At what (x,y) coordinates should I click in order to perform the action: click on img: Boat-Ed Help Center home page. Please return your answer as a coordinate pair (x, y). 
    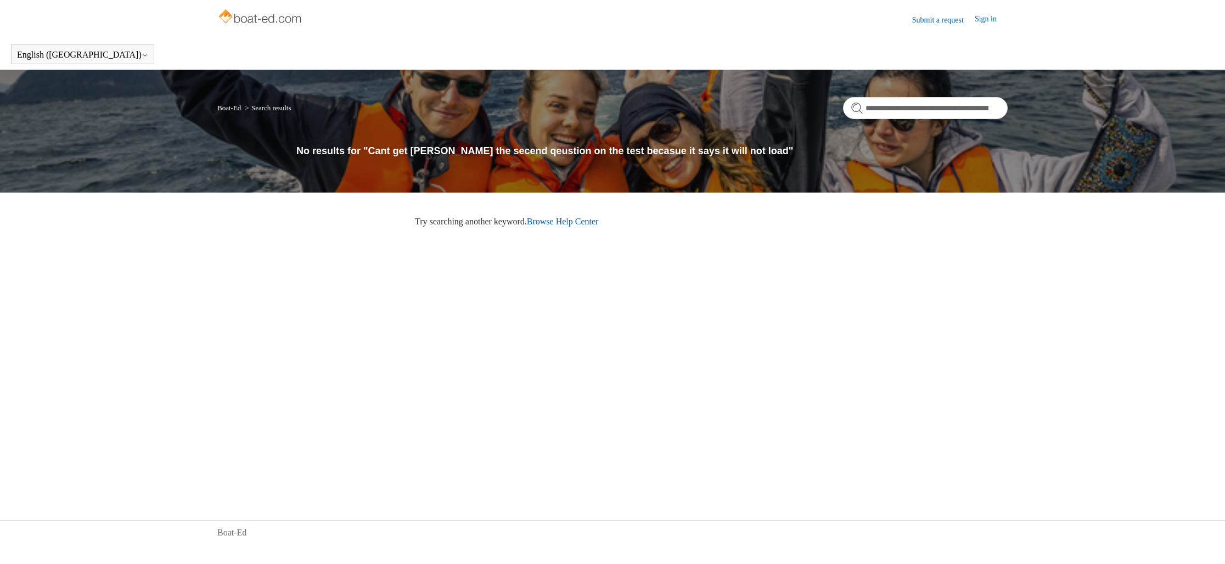
    Looking at the image, I should click on (261, 18).